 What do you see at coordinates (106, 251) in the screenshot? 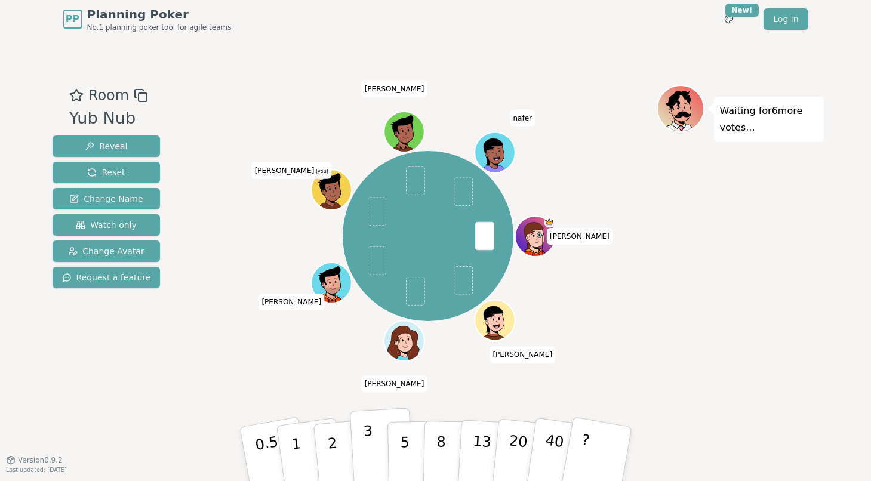
I see `span: Change Avatar` at bounding box center [106, 251].